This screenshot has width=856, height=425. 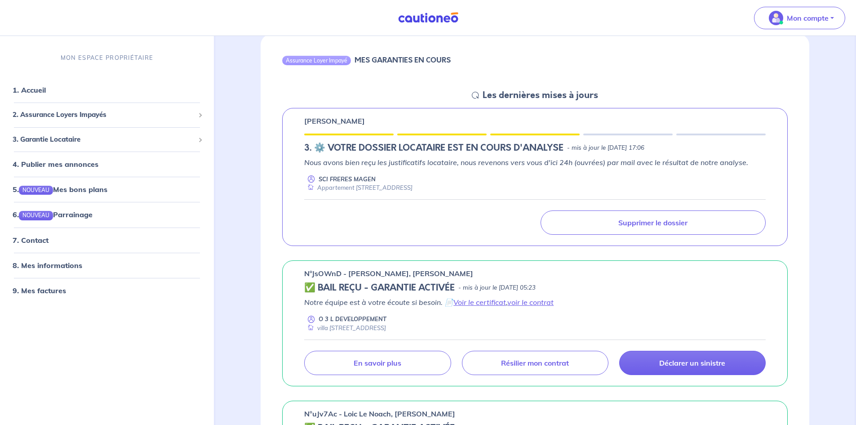 I want to click on img: illu_account_valid_menu.svg, so click(x=776, y=18).